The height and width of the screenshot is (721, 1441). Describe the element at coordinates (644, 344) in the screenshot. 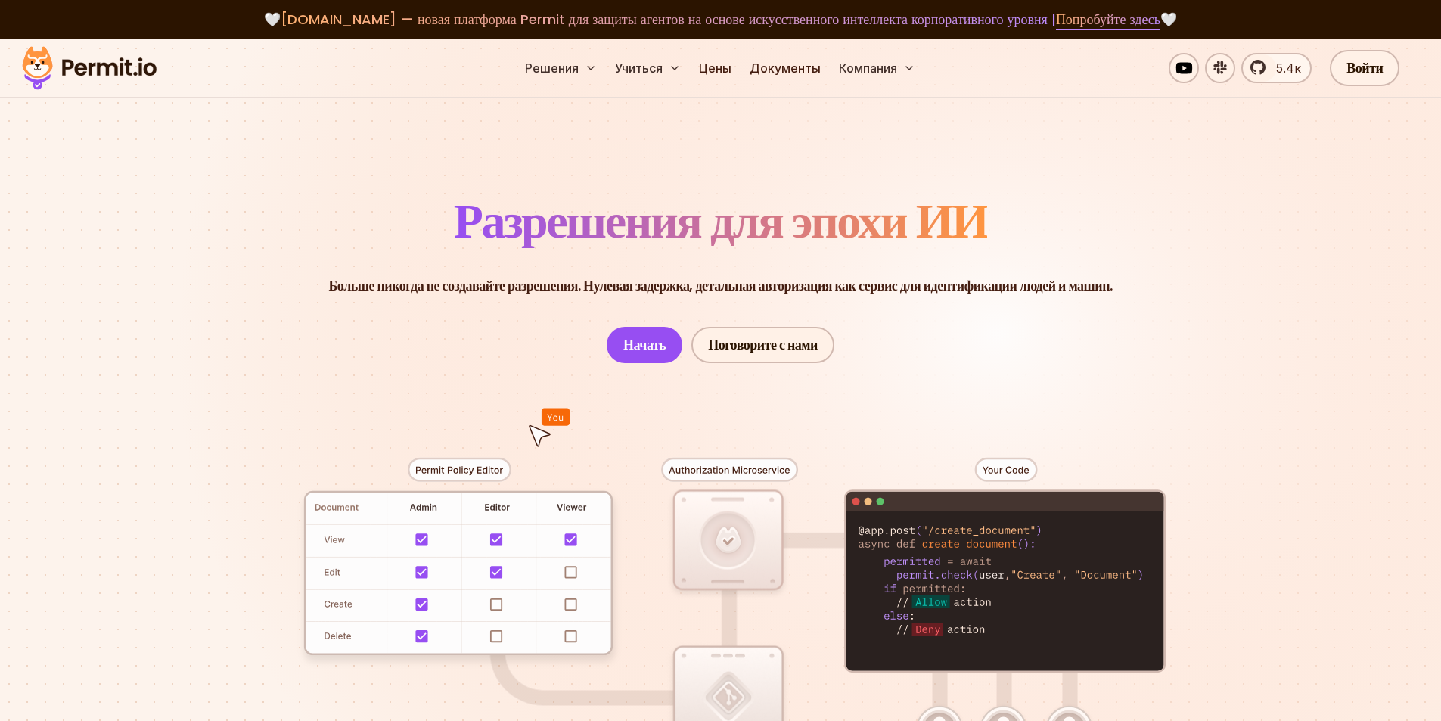

I see `font: Начать` at that location.